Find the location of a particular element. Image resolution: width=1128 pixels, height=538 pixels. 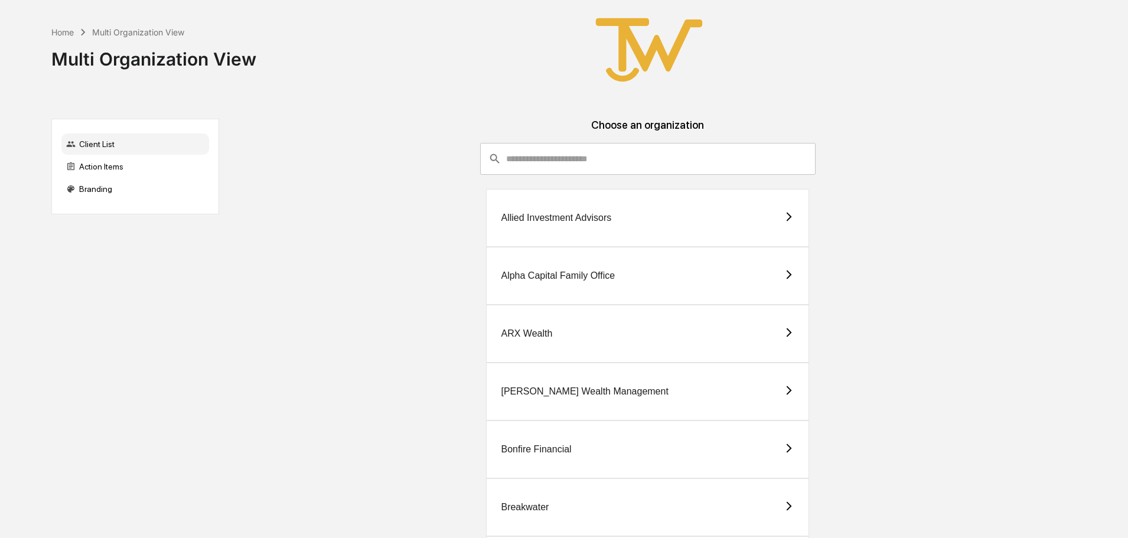

div: Allied Investment Advisors is located at coordinates (556, 218).